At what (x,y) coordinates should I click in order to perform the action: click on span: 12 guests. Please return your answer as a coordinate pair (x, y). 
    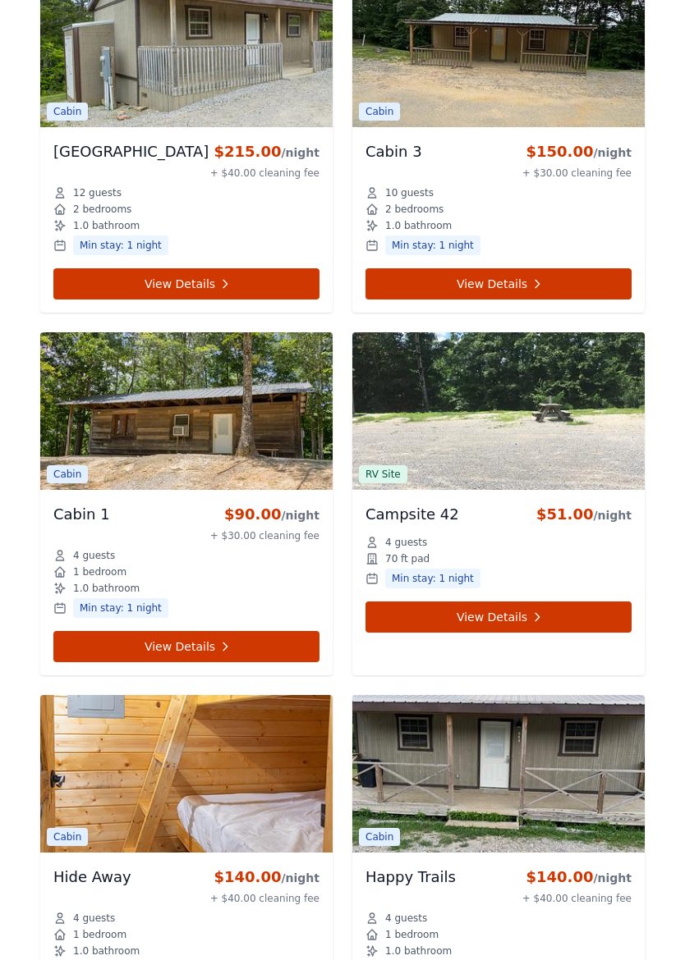
    Looking at the image, I should click on (97, 193).